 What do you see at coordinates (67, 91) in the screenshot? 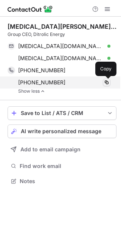
I see `a: Show less` at bounding box center [67, 91].